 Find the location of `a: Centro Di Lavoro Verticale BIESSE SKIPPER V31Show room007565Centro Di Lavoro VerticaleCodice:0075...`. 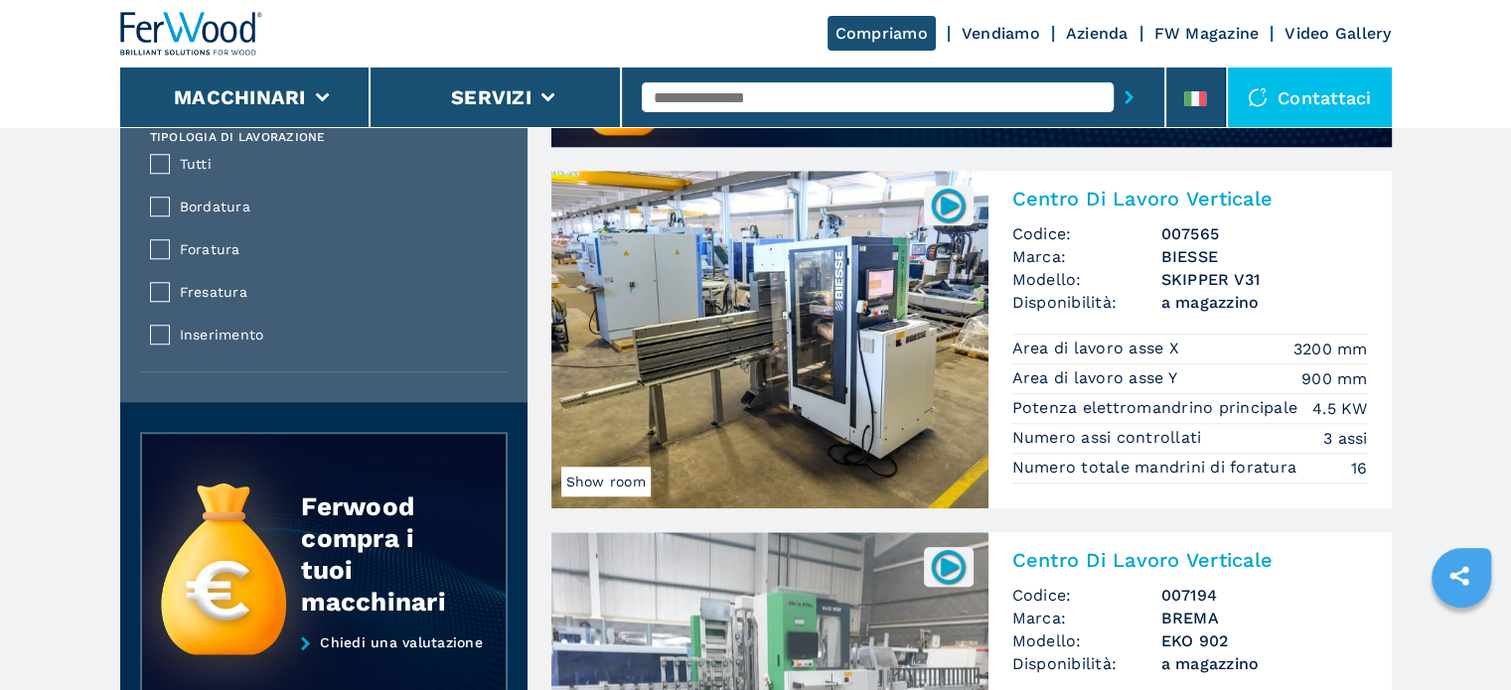

a: Centro Di Lavoro Verticale BIESSE SKIPPER V31Show room007565Centro Di Lavoro VerticaleCodice:0075... is located at coordinates (972, 340).